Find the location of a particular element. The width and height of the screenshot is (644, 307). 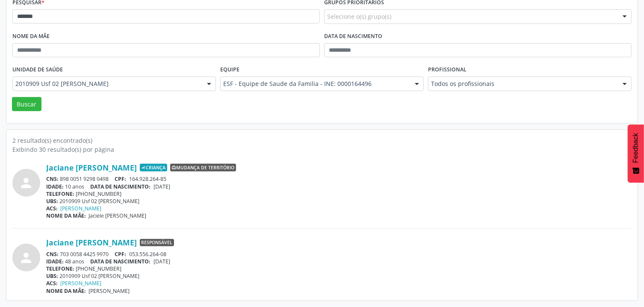

label: Data de nascimento is located at coordinates (353, 36).